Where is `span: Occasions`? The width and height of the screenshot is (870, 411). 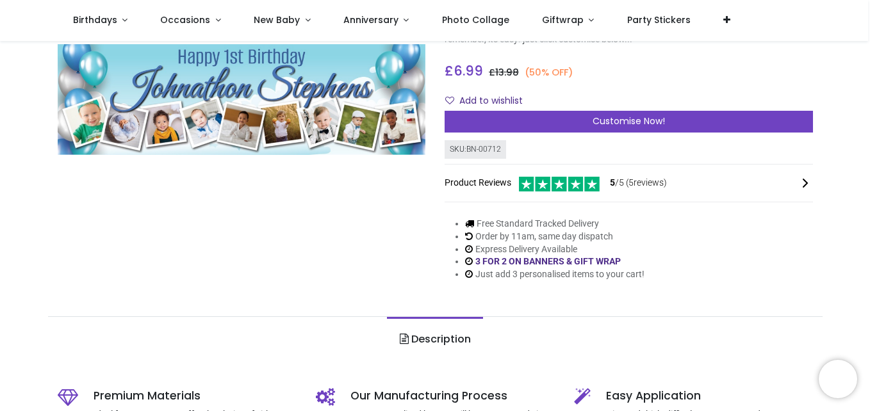 span: Occasions is located at coordinates (185, 20).